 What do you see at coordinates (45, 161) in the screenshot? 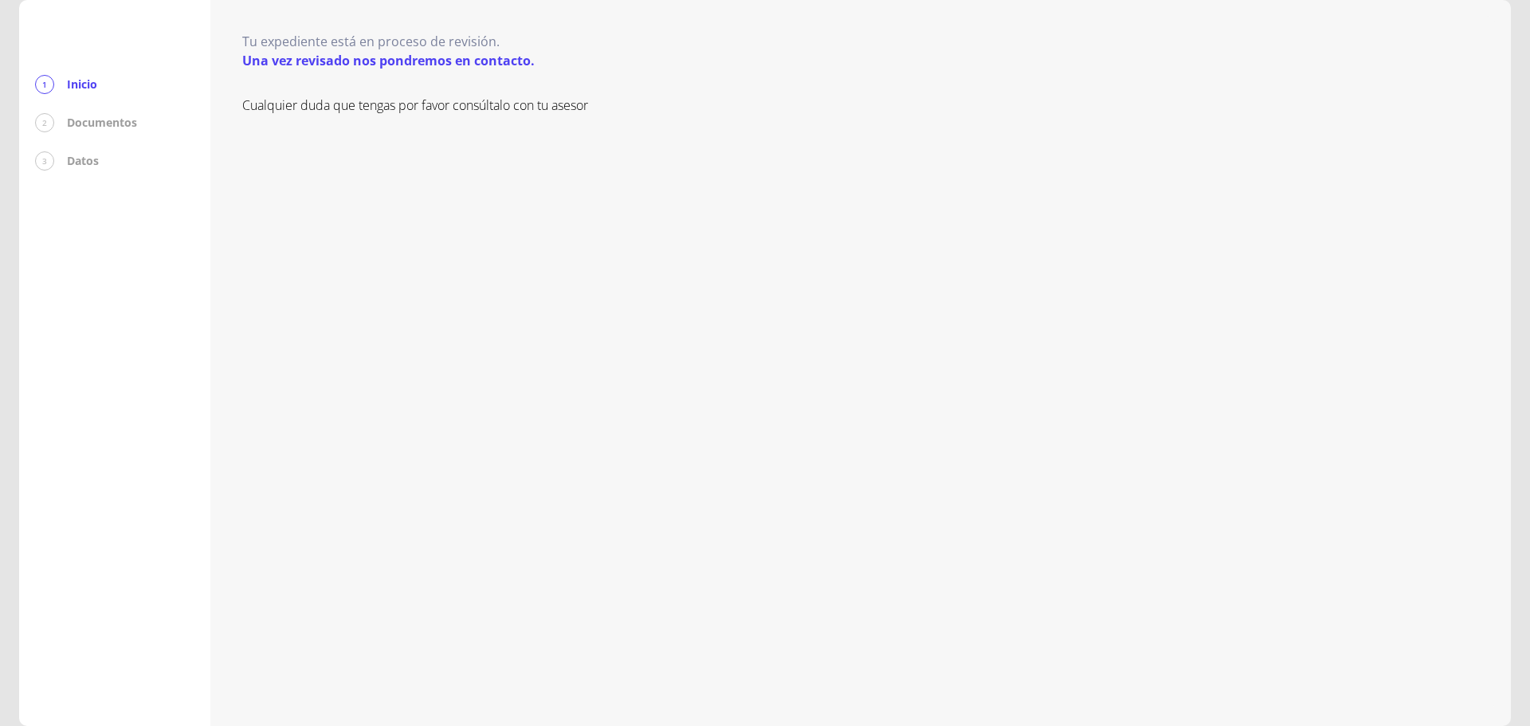
I see `div: 3` at bounding box center [45, 161].